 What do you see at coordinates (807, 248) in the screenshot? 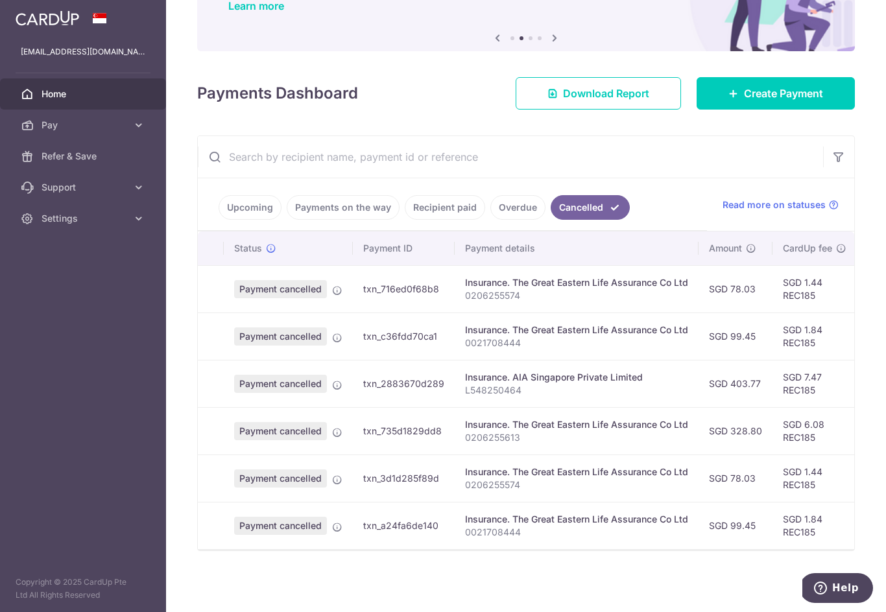
I see `span: CardUp fee` at bounding box center [807, 248].